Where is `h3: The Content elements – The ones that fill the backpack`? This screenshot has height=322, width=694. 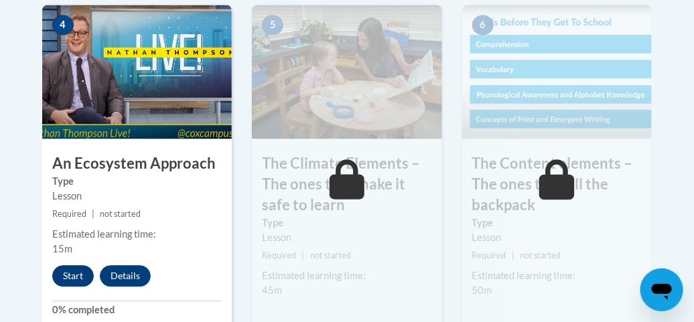
h3: The Content elements – The ones that fill the backpack is located at coordinates (557, 184).